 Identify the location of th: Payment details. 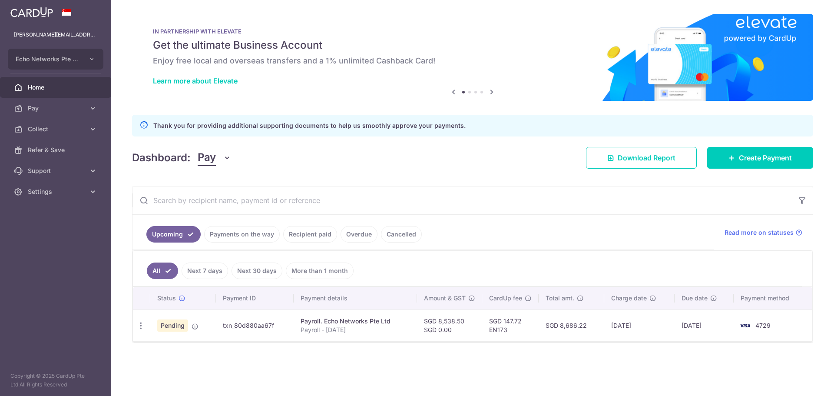
(355, 298).